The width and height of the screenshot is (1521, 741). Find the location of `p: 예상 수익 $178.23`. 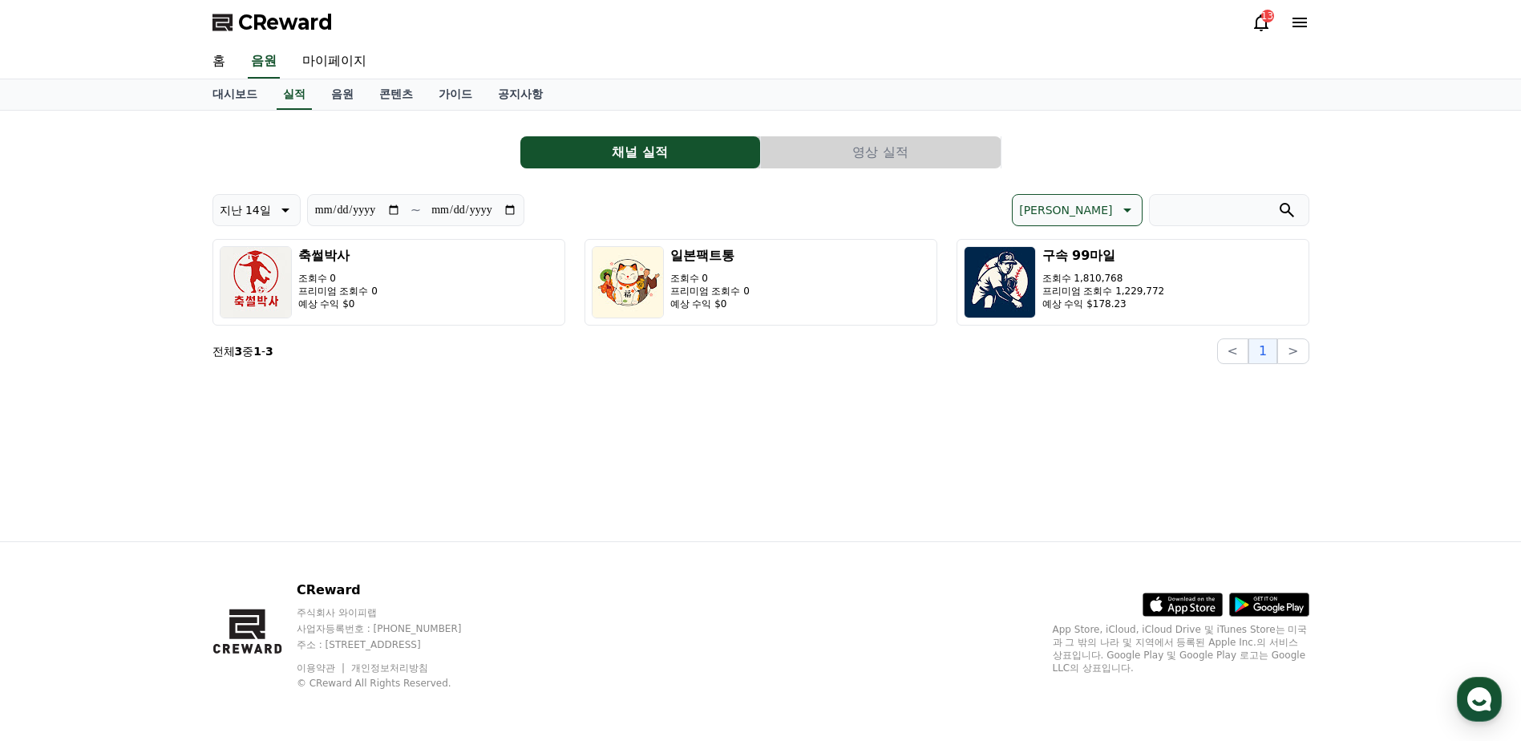

p: 예상 수익 $178.23 is located at coordinates (1103, 304).